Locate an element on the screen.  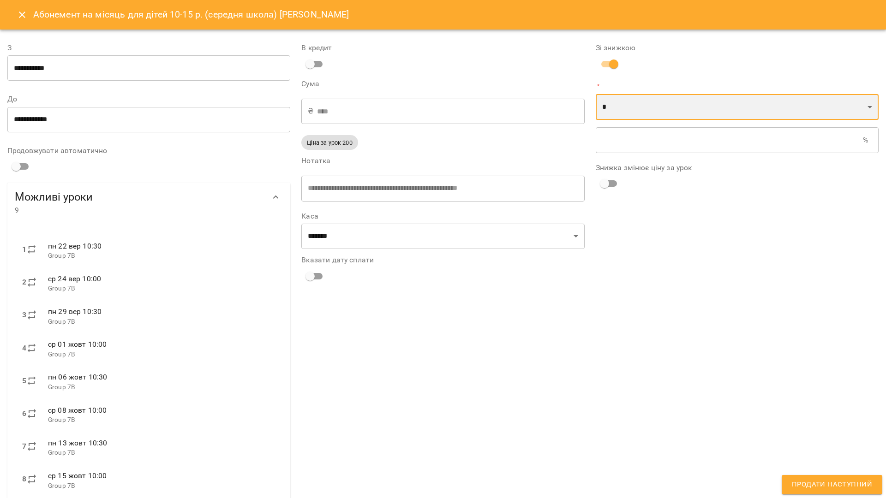
label: Сума is located at coordinates (442, 84).